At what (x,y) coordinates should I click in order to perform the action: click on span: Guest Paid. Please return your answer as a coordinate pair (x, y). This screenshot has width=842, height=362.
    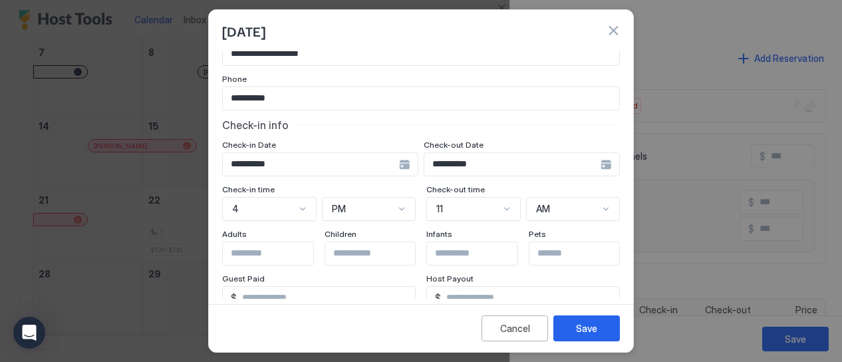
    Looking at the image, I should click on (243, 278).